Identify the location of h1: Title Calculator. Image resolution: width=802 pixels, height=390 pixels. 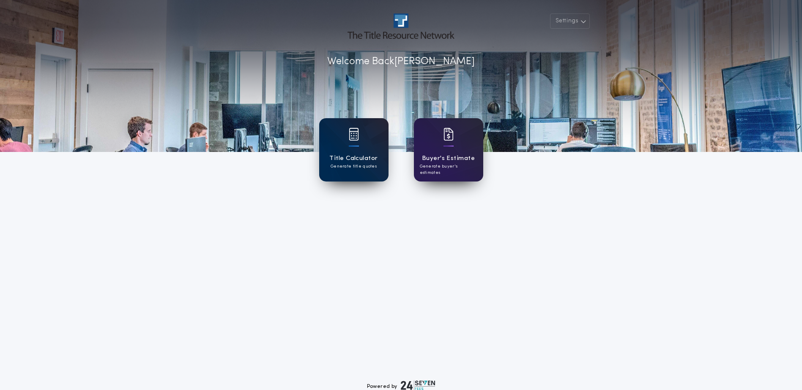
(353, 158).